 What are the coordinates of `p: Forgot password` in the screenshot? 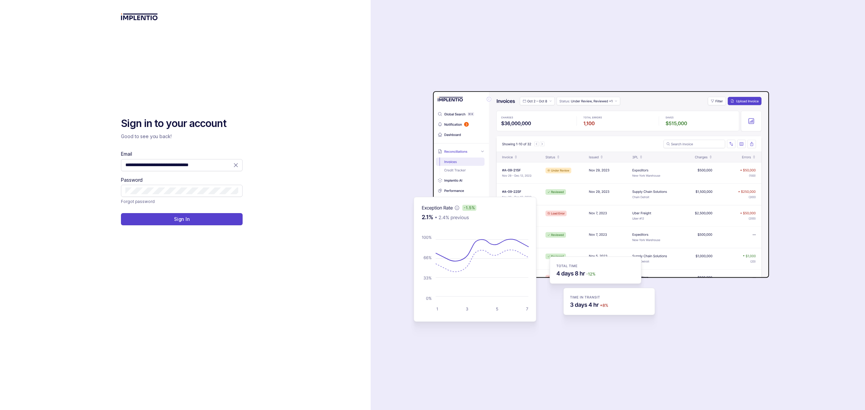 It's located at (138, 202).